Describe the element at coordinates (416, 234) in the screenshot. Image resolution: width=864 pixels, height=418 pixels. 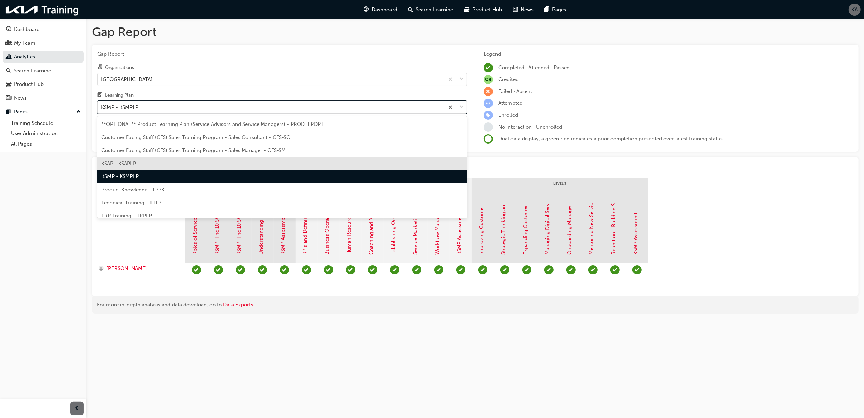
I see `a: Service Marketing` at that location.